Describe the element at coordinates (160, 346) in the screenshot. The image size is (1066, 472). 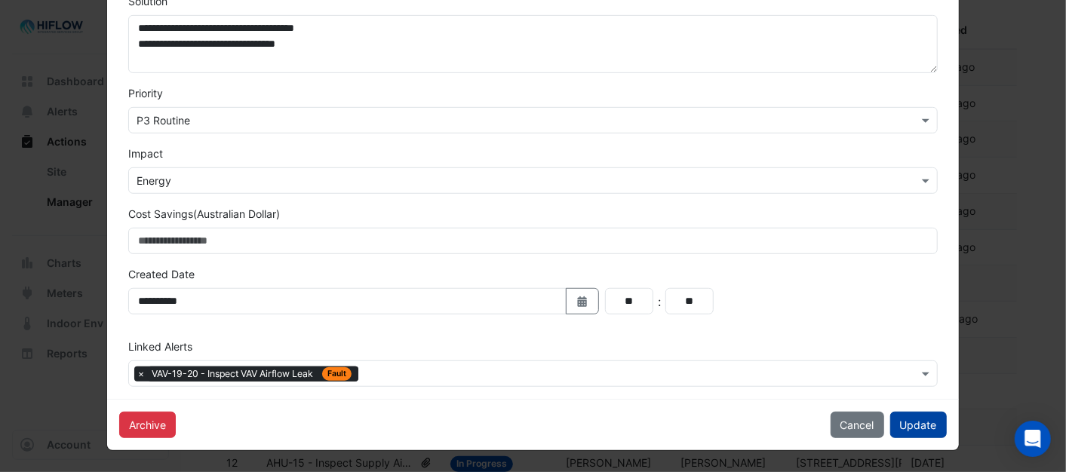
I see `label: Linked Alerts` at that location.